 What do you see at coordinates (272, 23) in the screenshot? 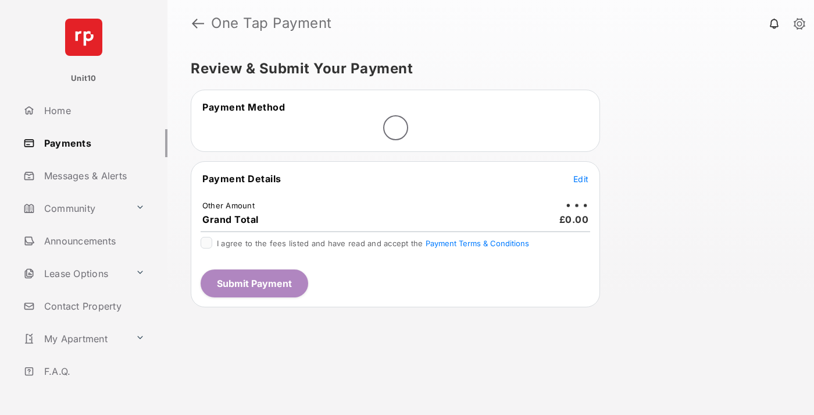
I see `strong: One Tap Payment` at bounding box center [272, 23].